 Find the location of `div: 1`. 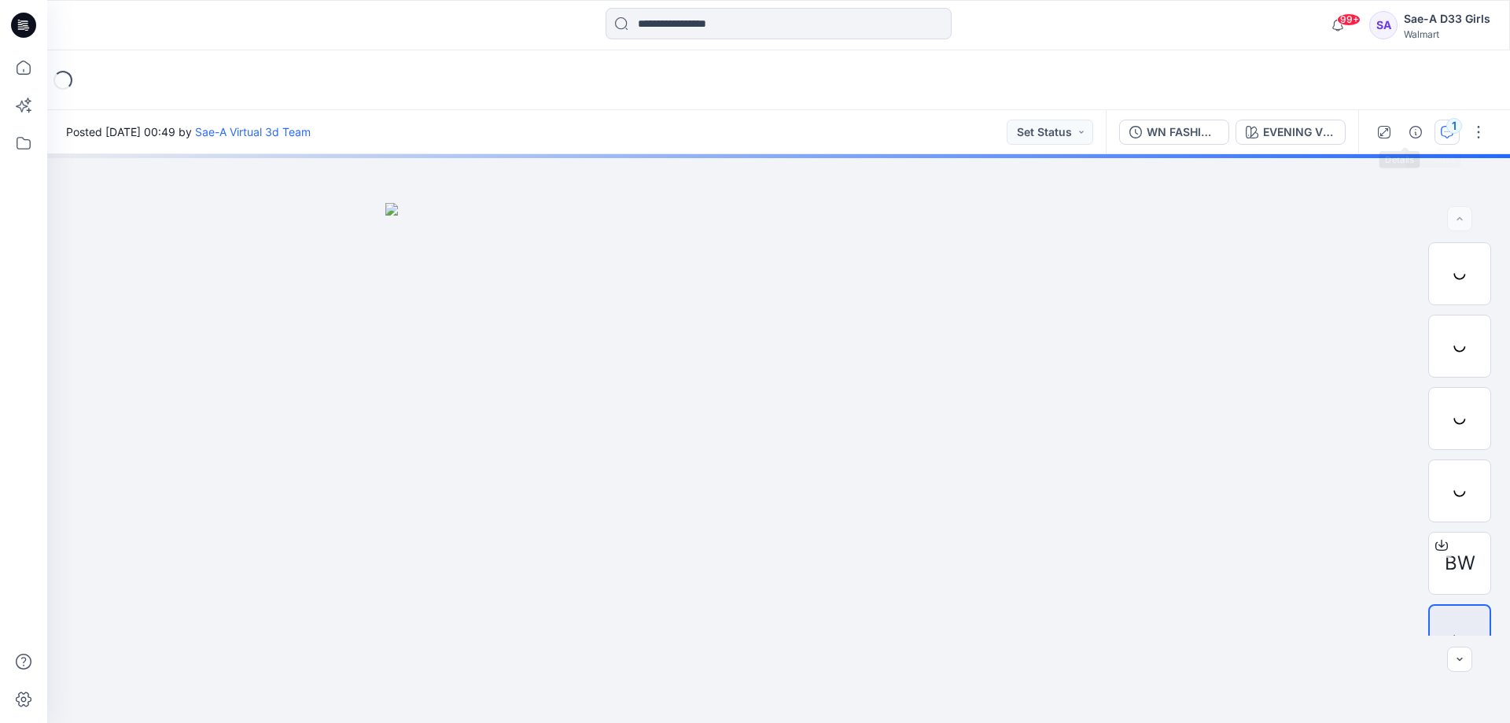

div: 1 is located at coordinates (1454, 126).